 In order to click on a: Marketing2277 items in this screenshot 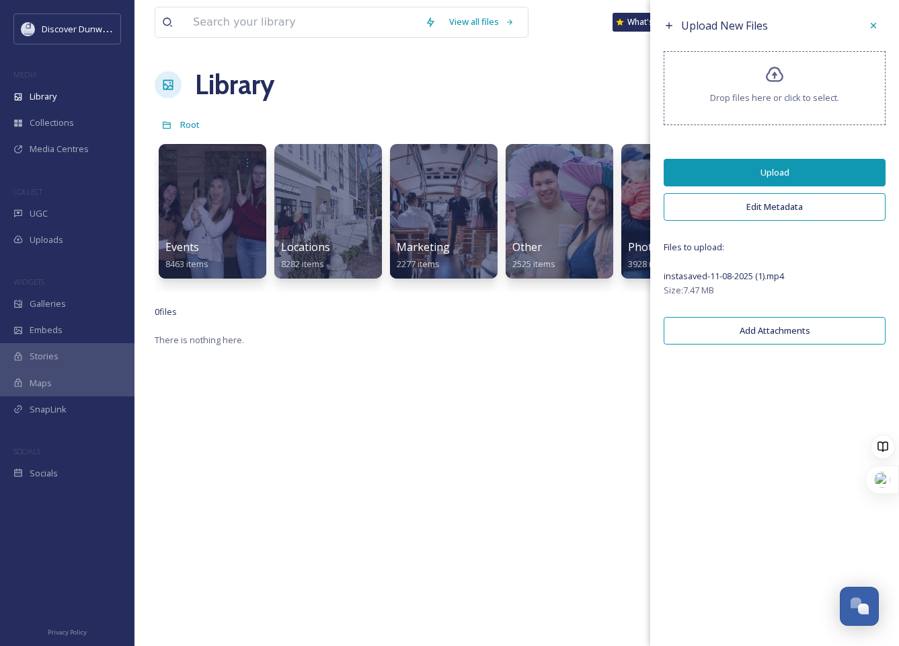, I will do `click(423, 255)`.